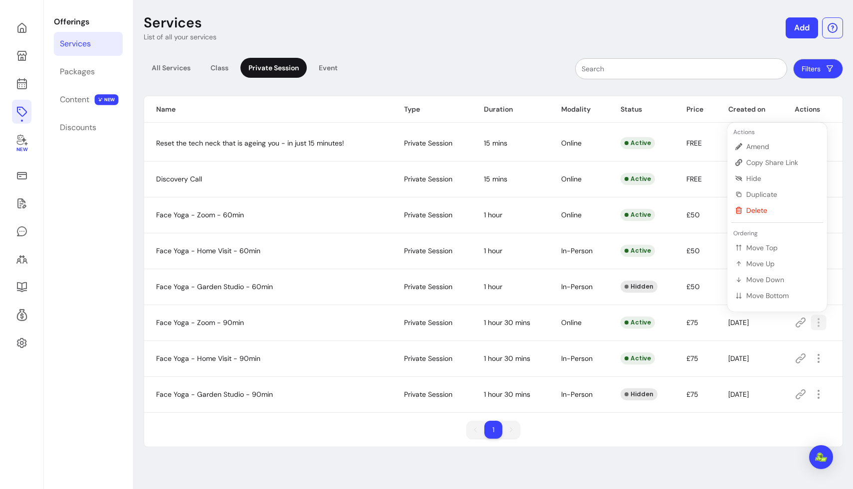 The image size is (853, 489). I want to click on span: Ordering, so click(744, 234).